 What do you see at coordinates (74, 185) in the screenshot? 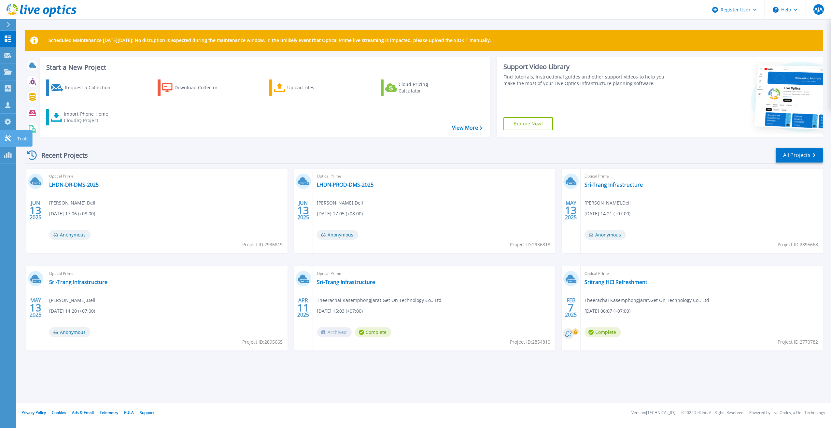
I see `a: LHDN-DR-DMS-2025` at bounding box center [74, 185].